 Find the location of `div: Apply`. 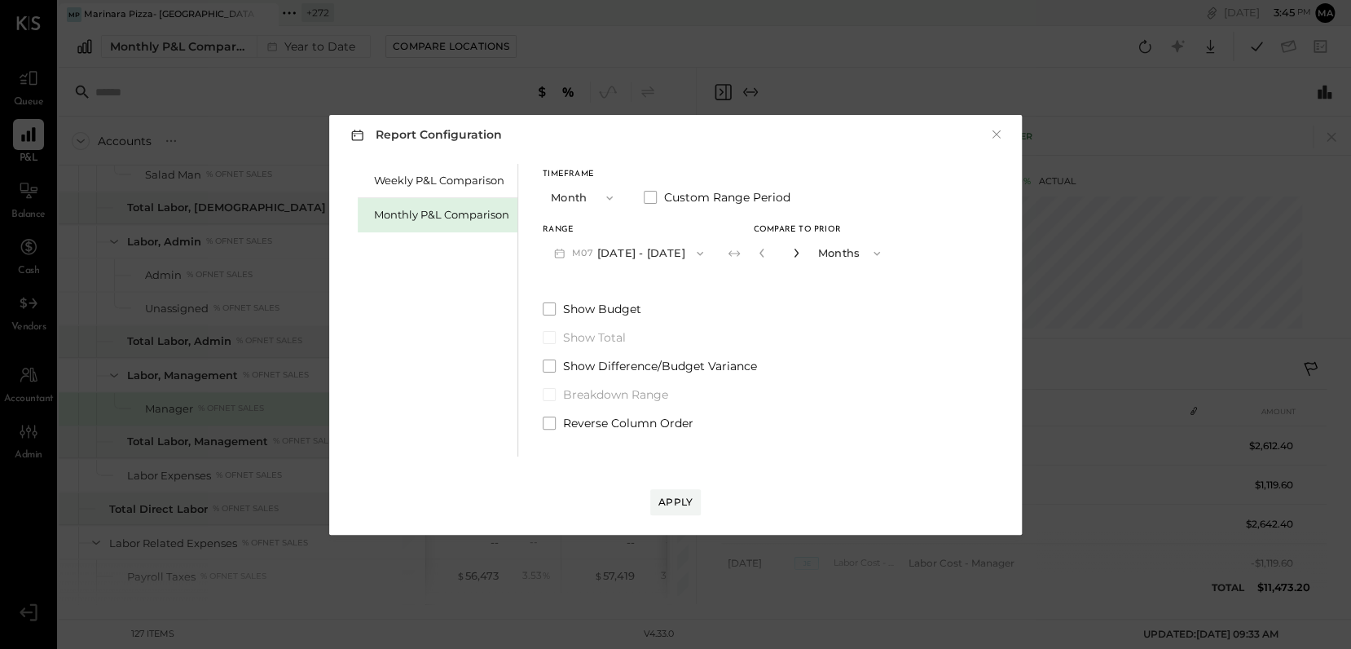

div: Apply is located at coordinates (676, 501).